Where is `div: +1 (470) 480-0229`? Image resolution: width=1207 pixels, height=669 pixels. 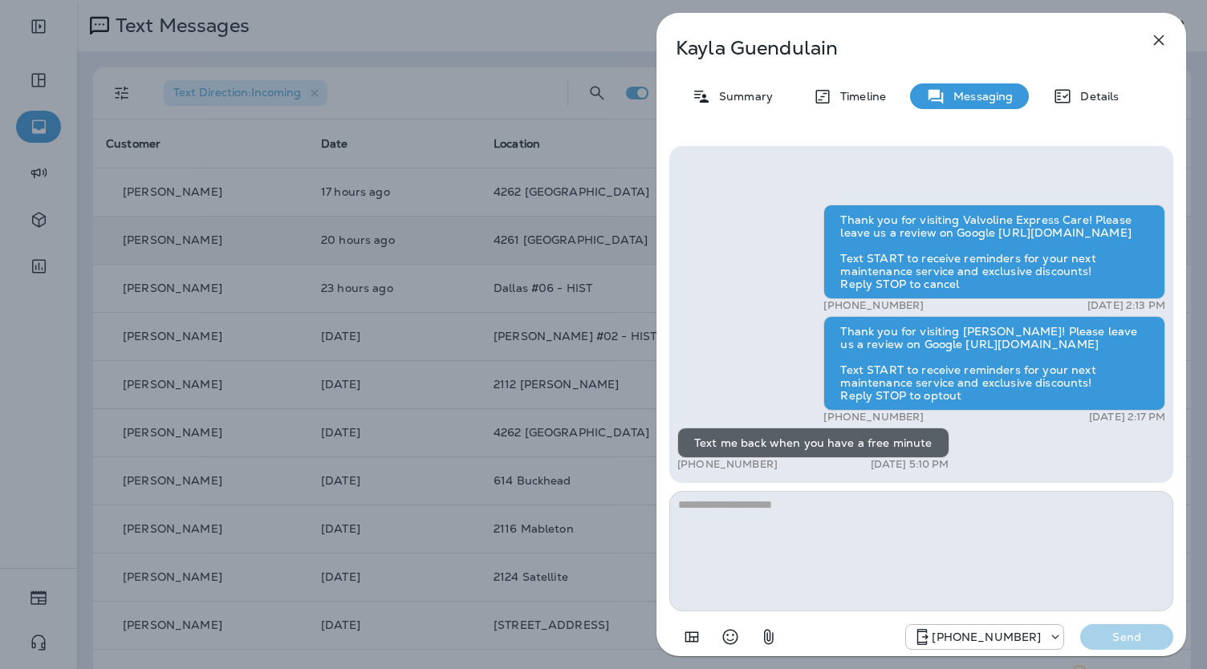
div: +1 (470) 480-0229 is located at coordinates (985, 637).